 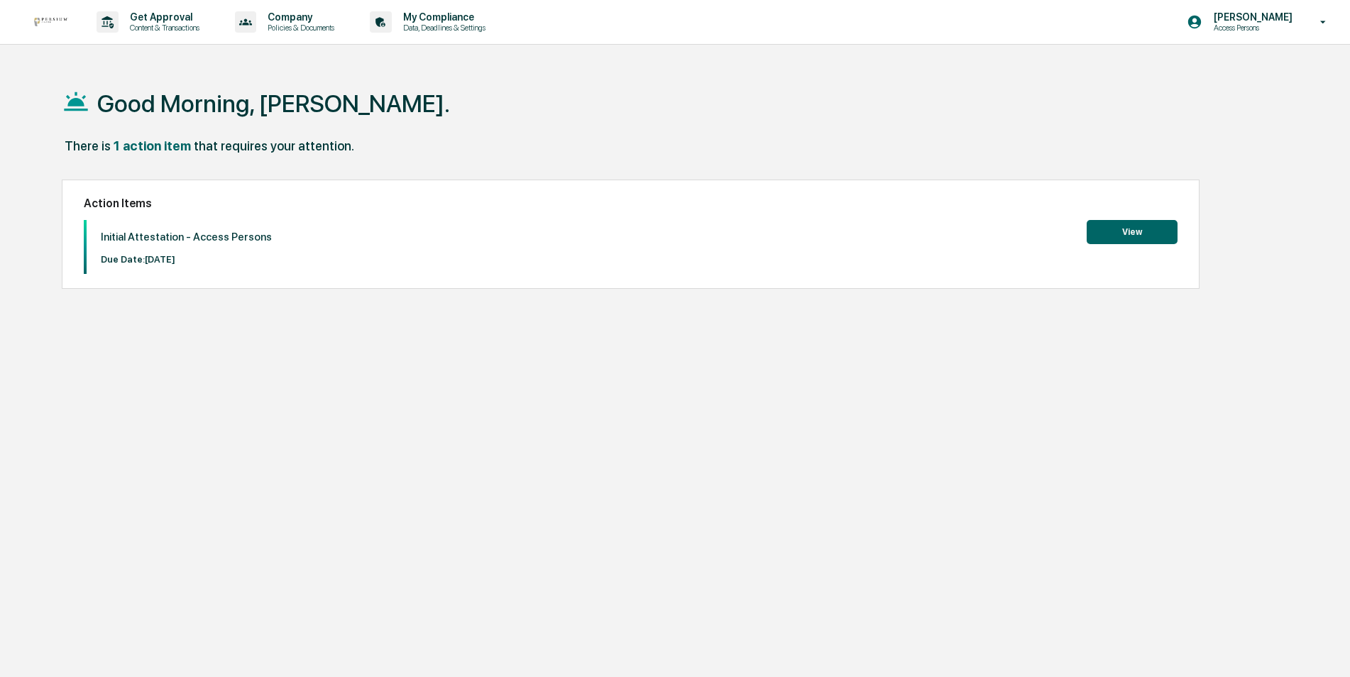 I want to click on p: My Compliance, so click(x=442, y=17).